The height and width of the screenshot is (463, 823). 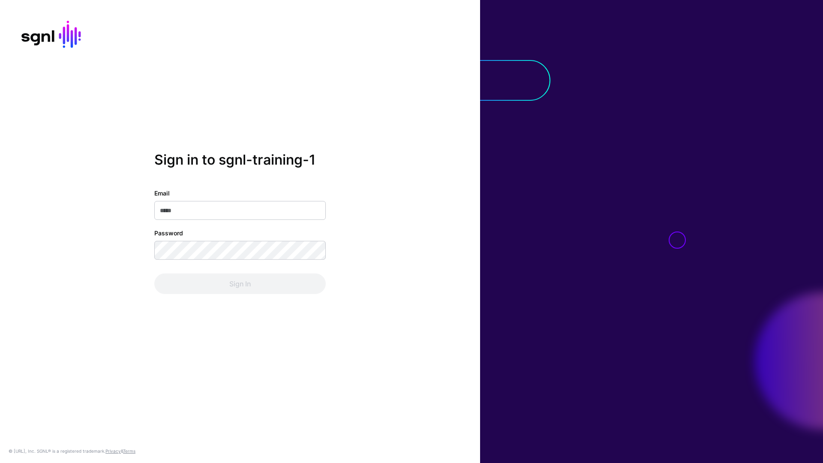 What do you see at coordinates (113, 451) in the screenshot?
I see `a: Privacy` at bounding box center [113, 451].